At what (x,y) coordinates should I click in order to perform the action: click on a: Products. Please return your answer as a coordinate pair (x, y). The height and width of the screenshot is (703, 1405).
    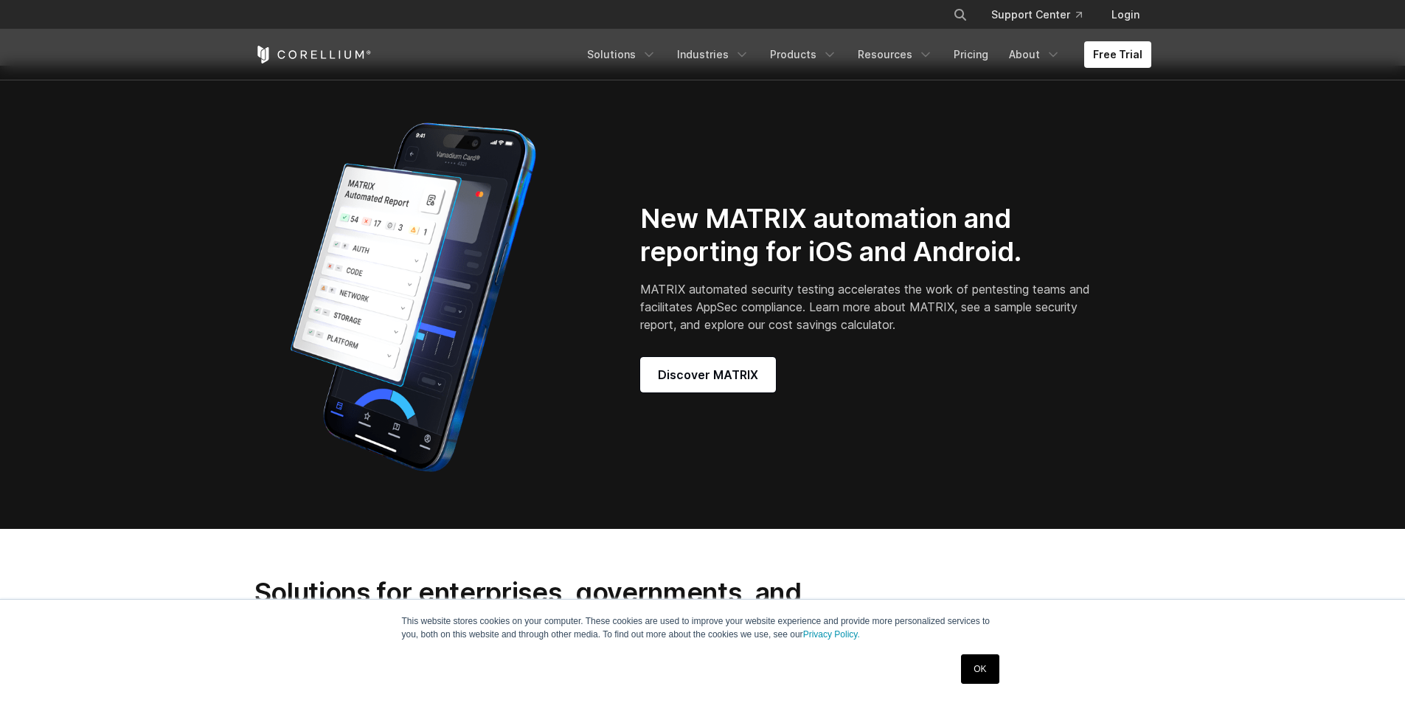
    Looking at the image, I should click on (803, 55).